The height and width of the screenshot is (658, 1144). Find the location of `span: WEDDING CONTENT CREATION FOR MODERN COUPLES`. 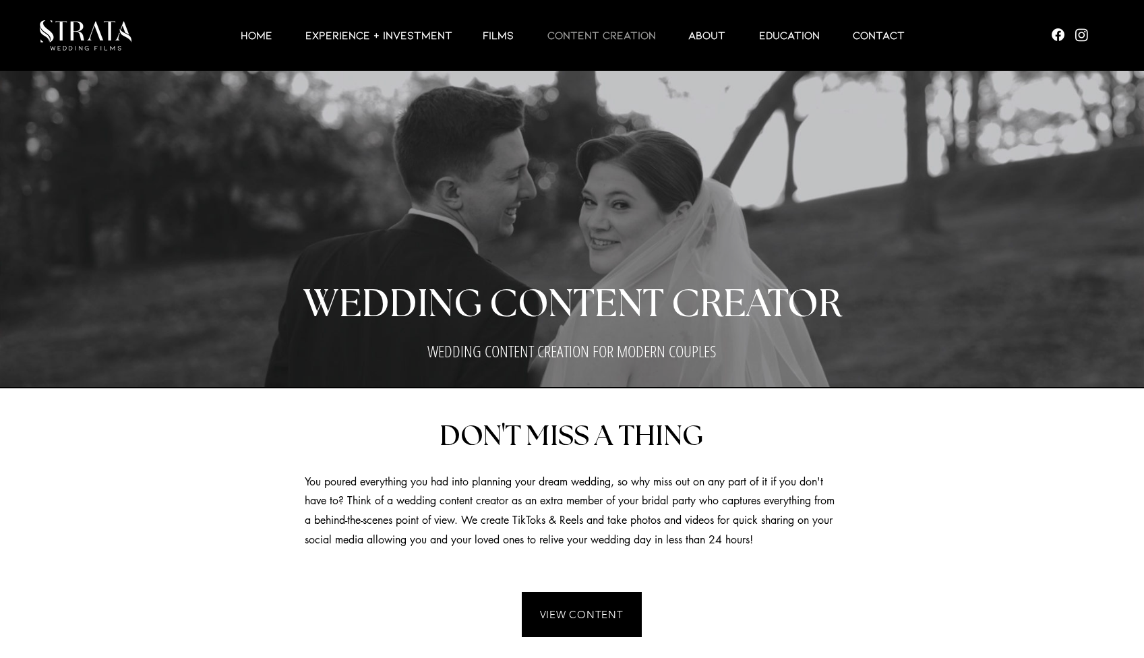

span: WEDDING CONTENT CREATION FOR MODERN COUPLES is located at coordinates (572, 351).